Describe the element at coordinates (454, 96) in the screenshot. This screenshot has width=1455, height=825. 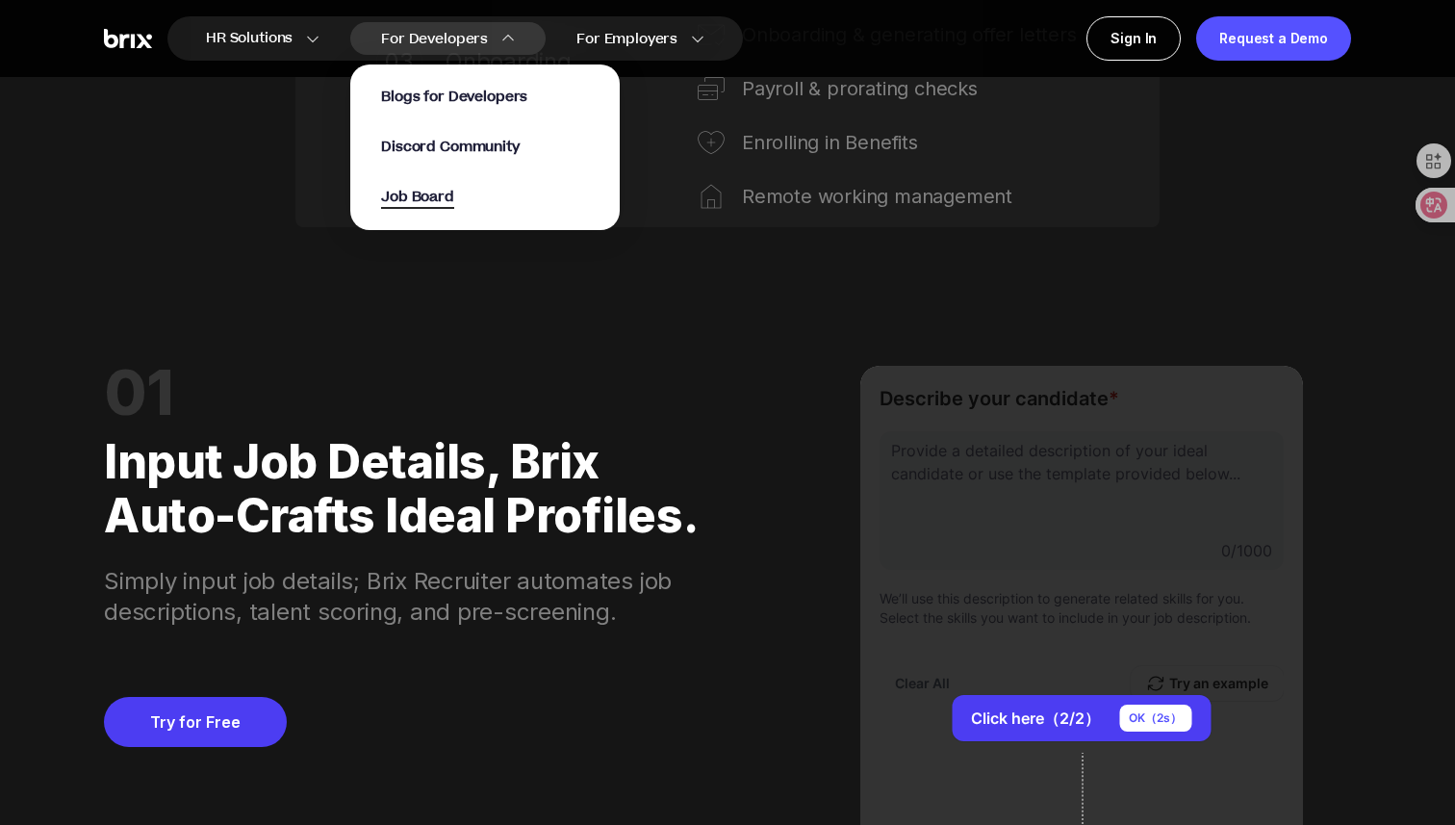
I see `span: Blogs for Developers` at that location.